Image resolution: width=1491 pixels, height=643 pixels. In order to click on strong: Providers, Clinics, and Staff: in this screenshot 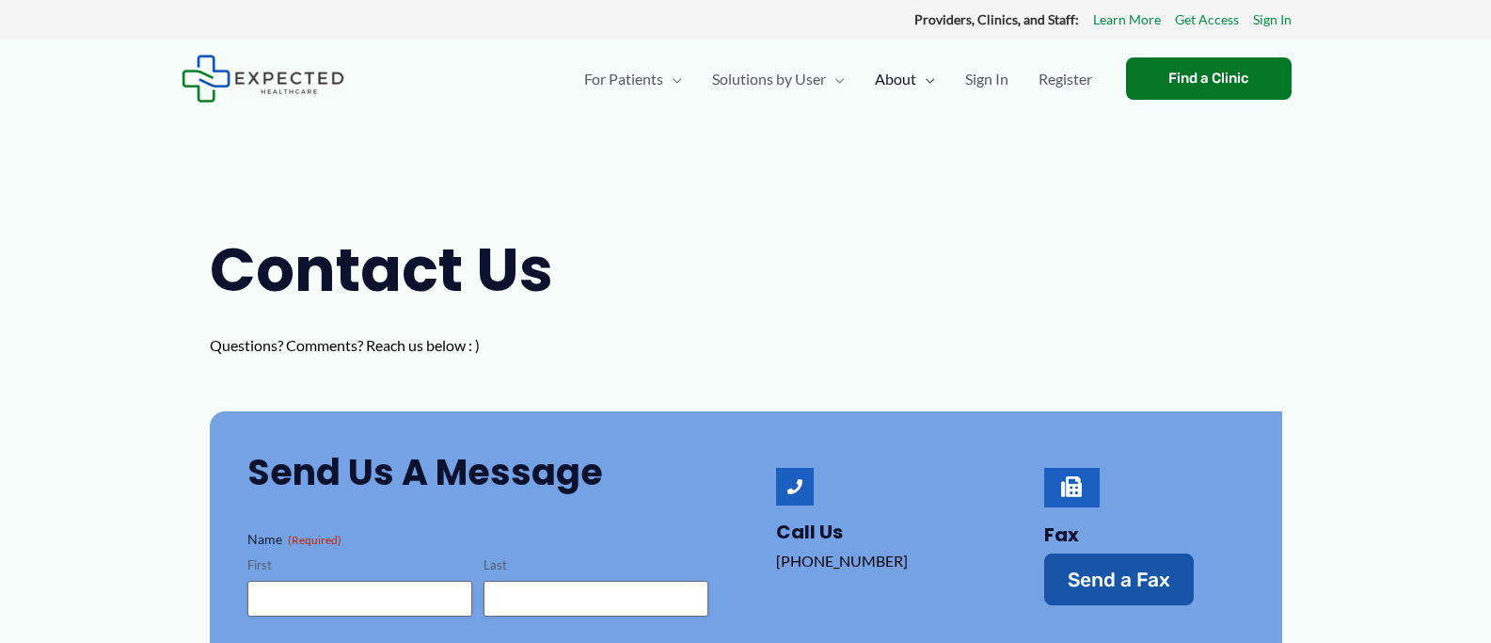, I will do `click(996, 19)`.